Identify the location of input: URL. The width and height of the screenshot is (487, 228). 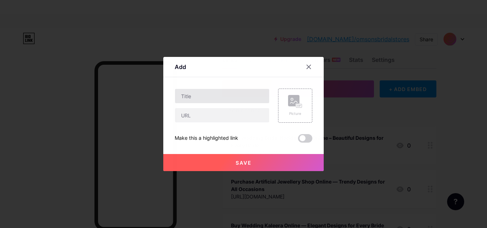
(222, 115).